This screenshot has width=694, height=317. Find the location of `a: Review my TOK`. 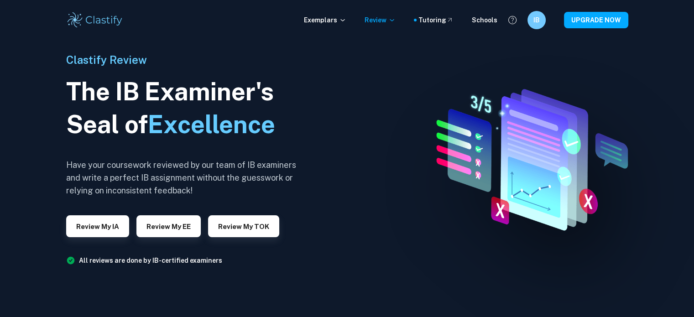

a: Review my TOK is located at coordinates (244, 226).